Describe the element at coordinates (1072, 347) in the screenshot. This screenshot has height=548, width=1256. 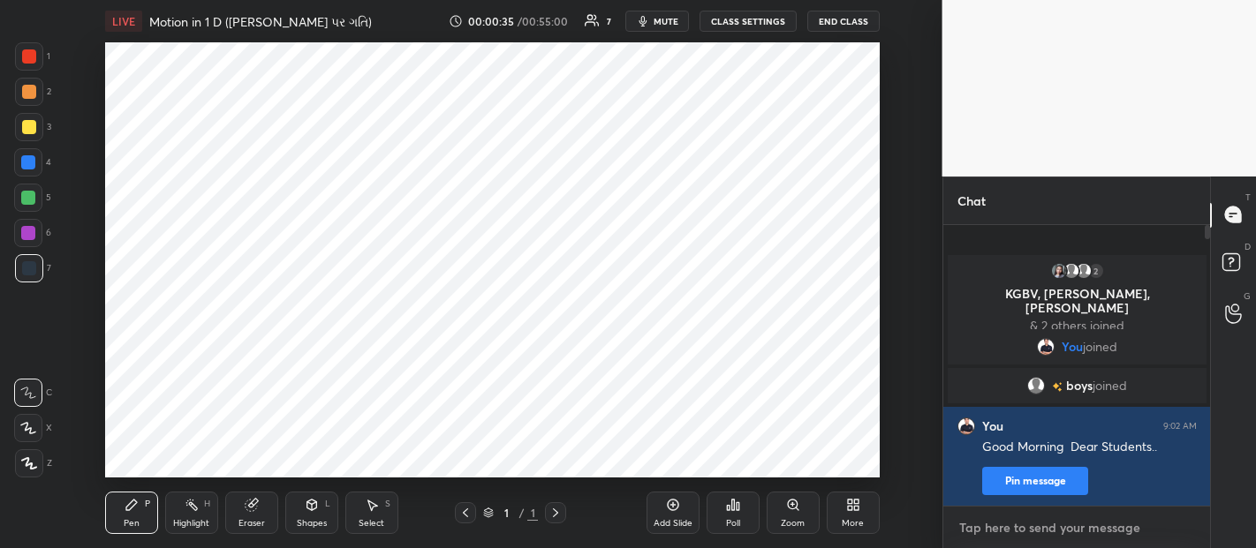
I see `span: You` at that location.